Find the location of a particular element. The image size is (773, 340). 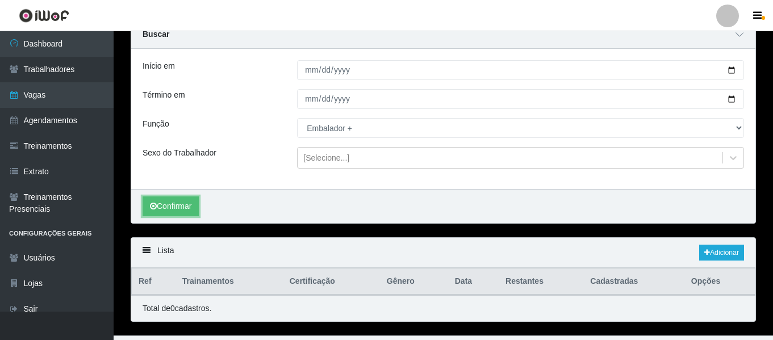

img: CoreUI Logo is located at coordinates (44, 15).